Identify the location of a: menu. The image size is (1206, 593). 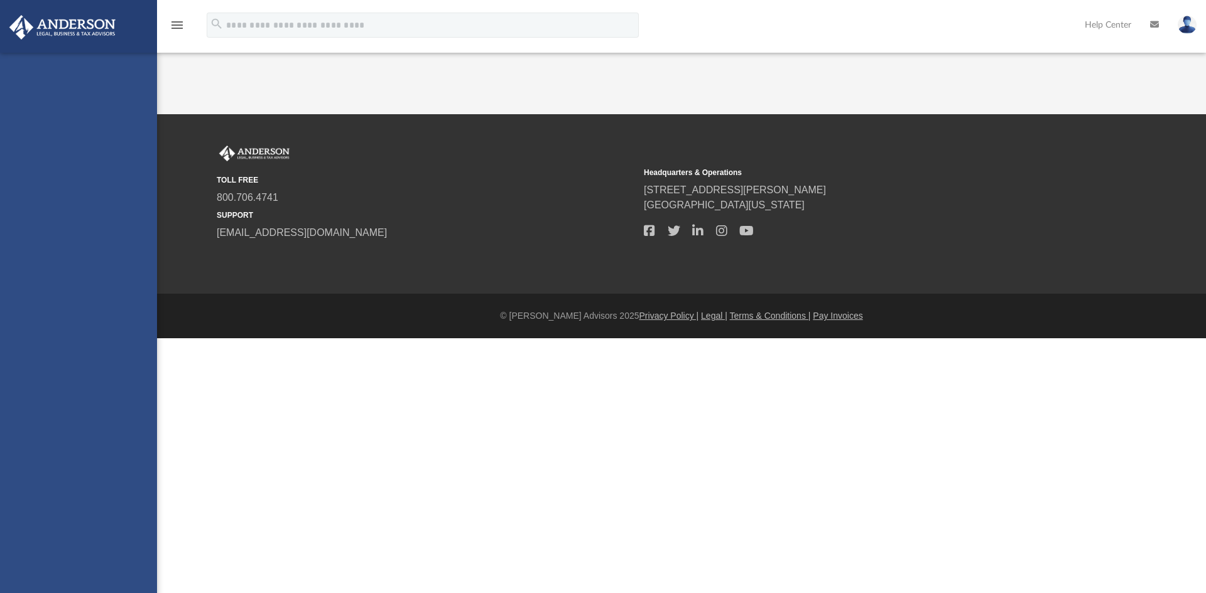
(177, 28).